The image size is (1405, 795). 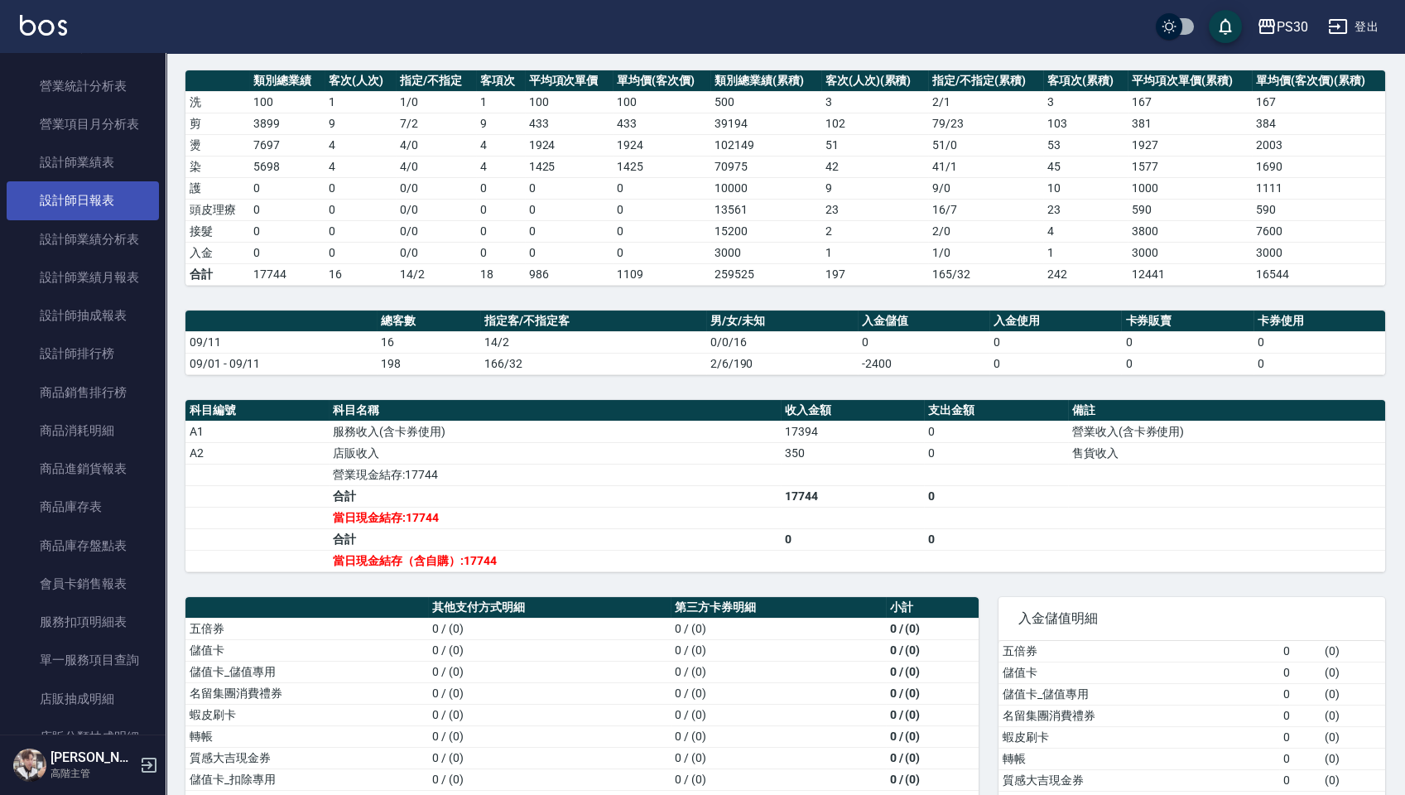 I want to click on td: 7600, so click(x=1318, y=231).